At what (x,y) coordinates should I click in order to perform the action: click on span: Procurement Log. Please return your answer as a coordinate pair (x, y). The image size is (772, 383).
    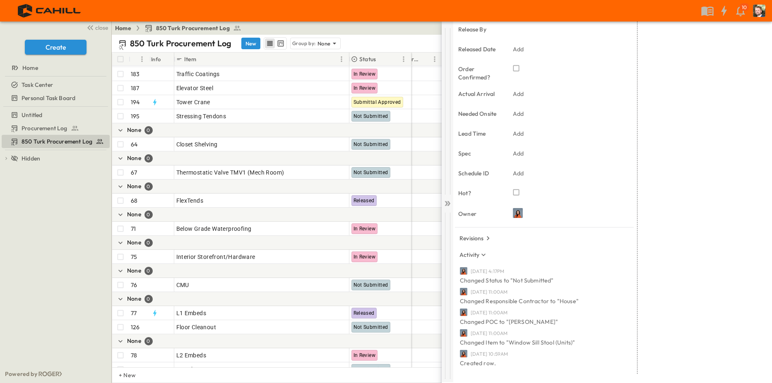
    Looking at the image, I should click on (44, 128).